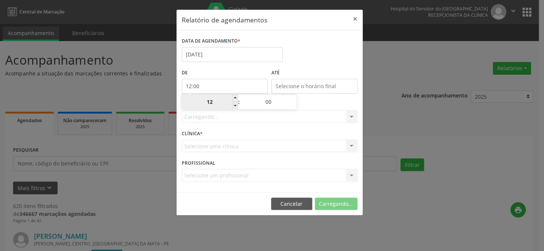 The height and width of the screenshot is (251, 544). Describe the element at coordinates (336, 204) in the screenshot. I see `button: Carregando...` at that location.